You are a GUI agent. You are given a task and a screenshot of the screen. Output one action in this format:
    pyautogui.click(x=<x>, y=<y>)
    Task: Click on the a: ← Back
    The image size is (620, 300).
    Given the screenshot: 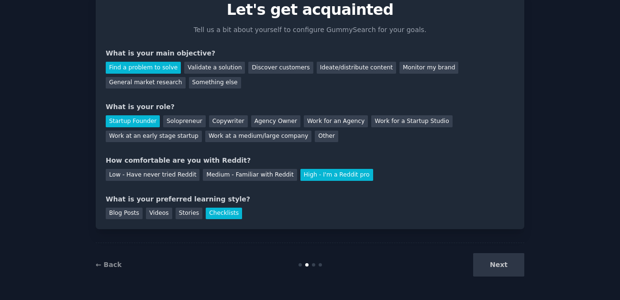 What is the action you would take?
    pyautogui.click(x=109, y=265)
    